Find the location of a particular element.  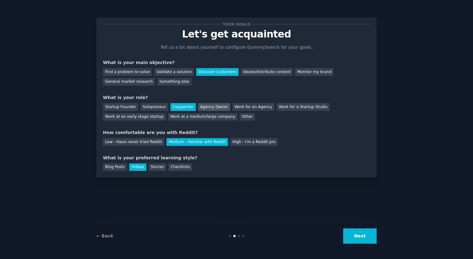

a: ← Back is located at coordinates (105, 236).